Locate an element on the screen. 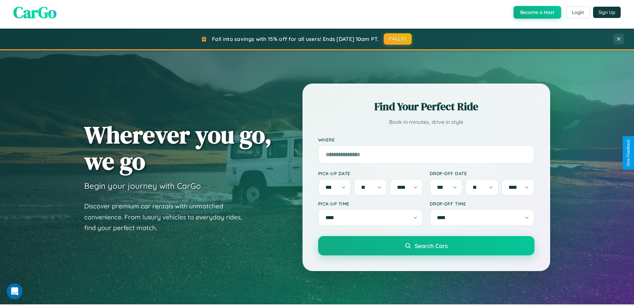  h1: Wherever you go, we go is located at coordinates (178, 148).